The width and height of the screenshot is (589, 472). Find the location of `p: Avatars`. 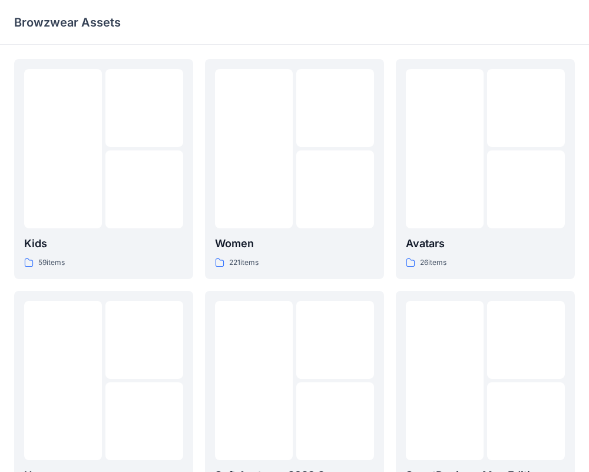

p: Avatars is located at coordinates (486, 243).